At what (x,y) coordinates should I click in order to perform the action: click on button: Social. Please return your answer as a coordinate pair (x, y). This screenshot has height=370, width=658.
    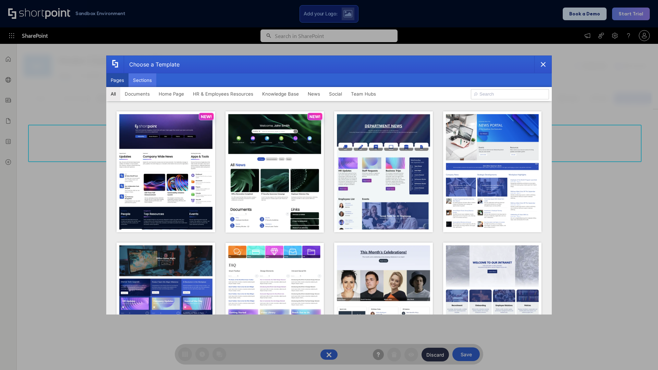
    Looking at the image, I should click on (335, 94).